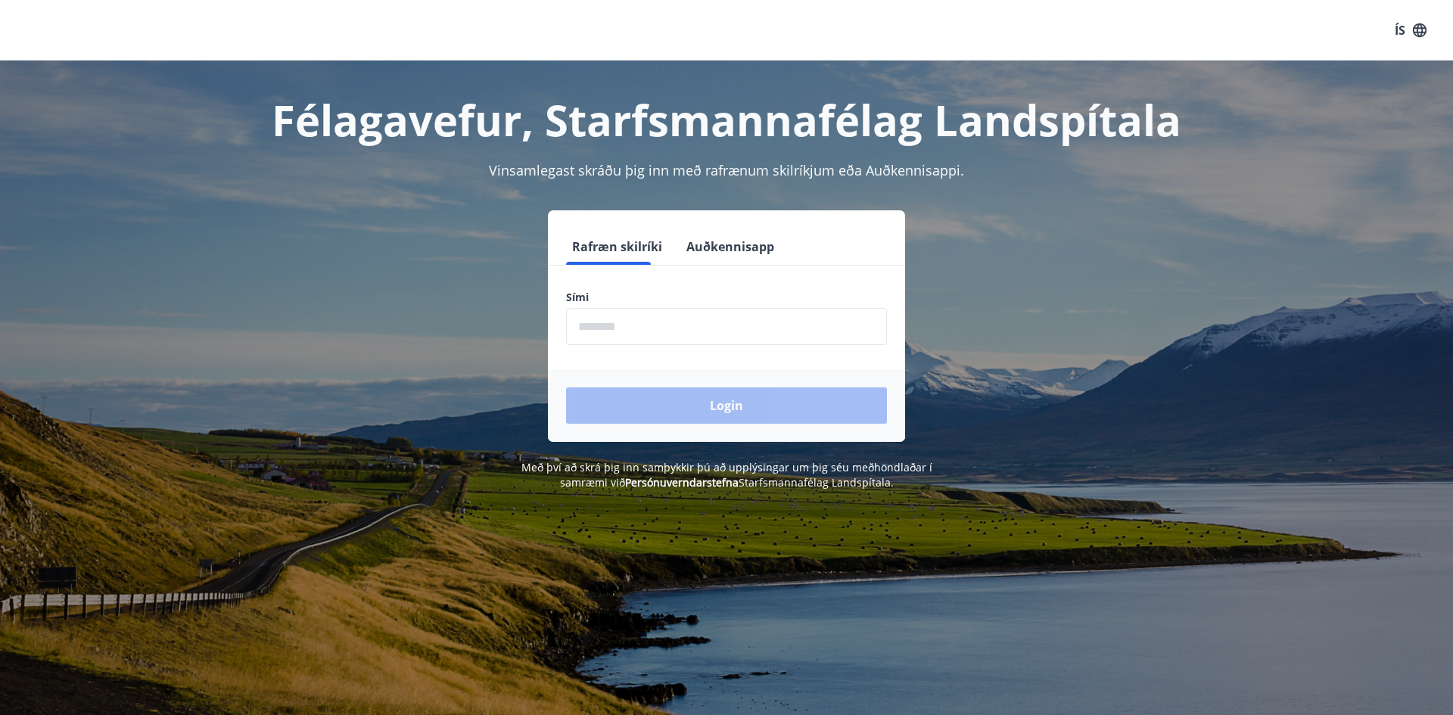 The height and width of the screenshot is (715, 1453). Describe the element at coordinates (617, 247) in the screenshot. I see `button: Rafræn skilríki` at that location.